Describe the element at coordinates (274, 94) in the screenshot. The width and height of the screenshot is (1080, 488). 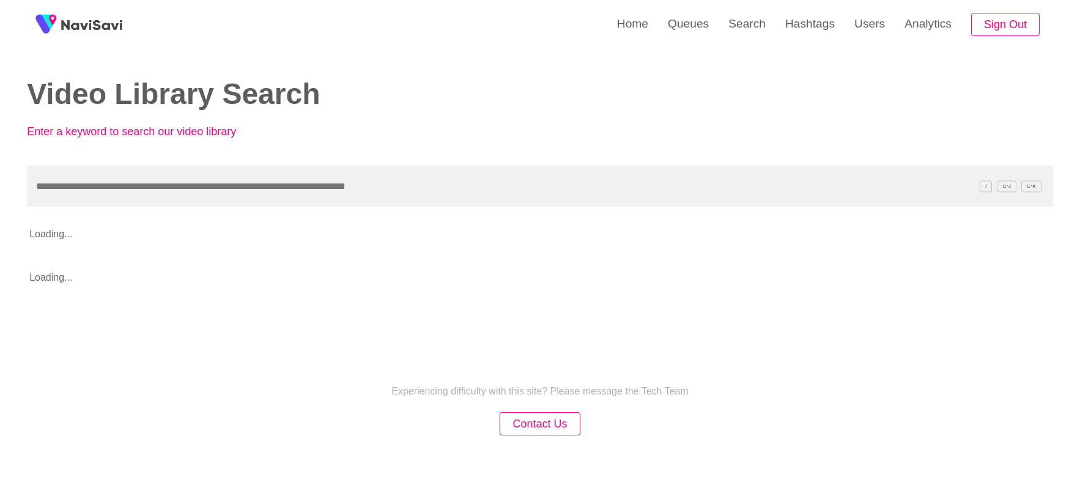
I see `h2: Video Library Search` at that location.